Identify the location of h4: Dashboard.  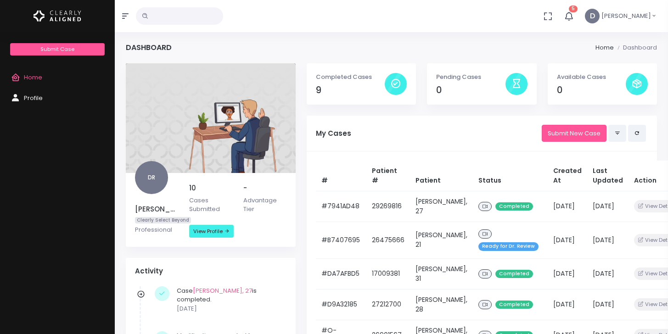
(149, 47).